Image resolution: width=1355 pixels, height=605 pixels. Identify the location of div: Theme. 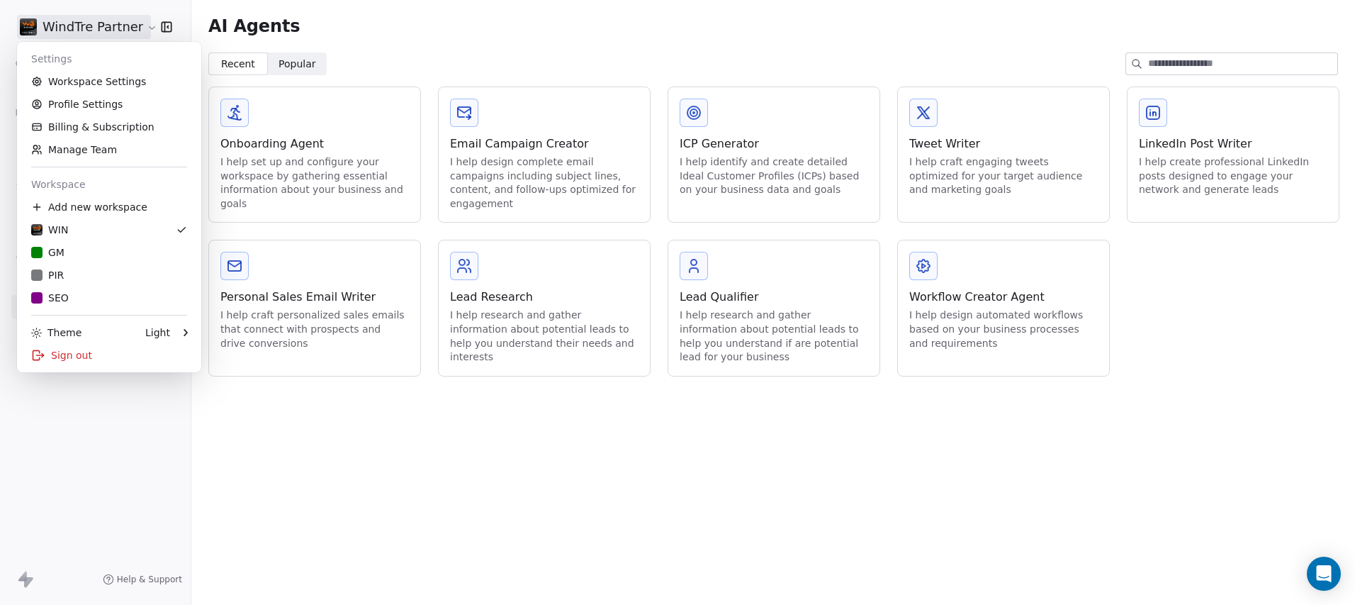
(56, 332).